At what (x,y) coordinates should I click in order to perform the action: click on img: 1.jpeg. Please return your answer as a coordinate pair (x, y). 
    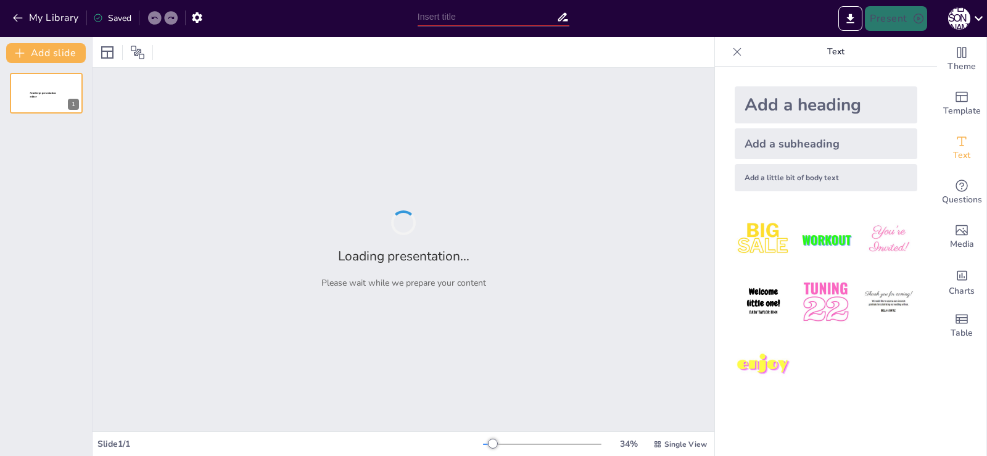
    Looking at the image, I should click on (763, 239).